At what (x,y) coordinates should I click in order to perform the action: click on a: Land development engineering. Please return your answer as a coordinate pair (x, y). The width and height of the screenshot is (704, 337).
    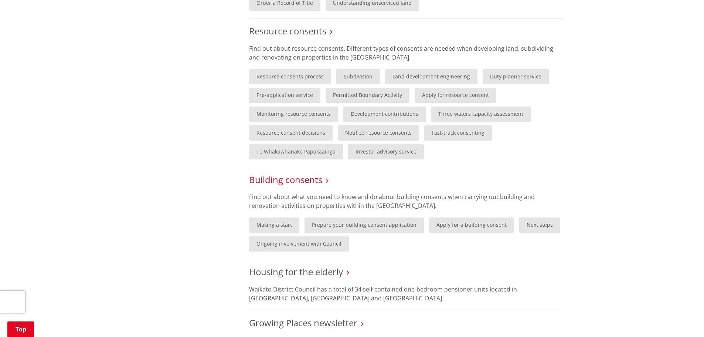
    Looking at the image, I should click on (431, 77).